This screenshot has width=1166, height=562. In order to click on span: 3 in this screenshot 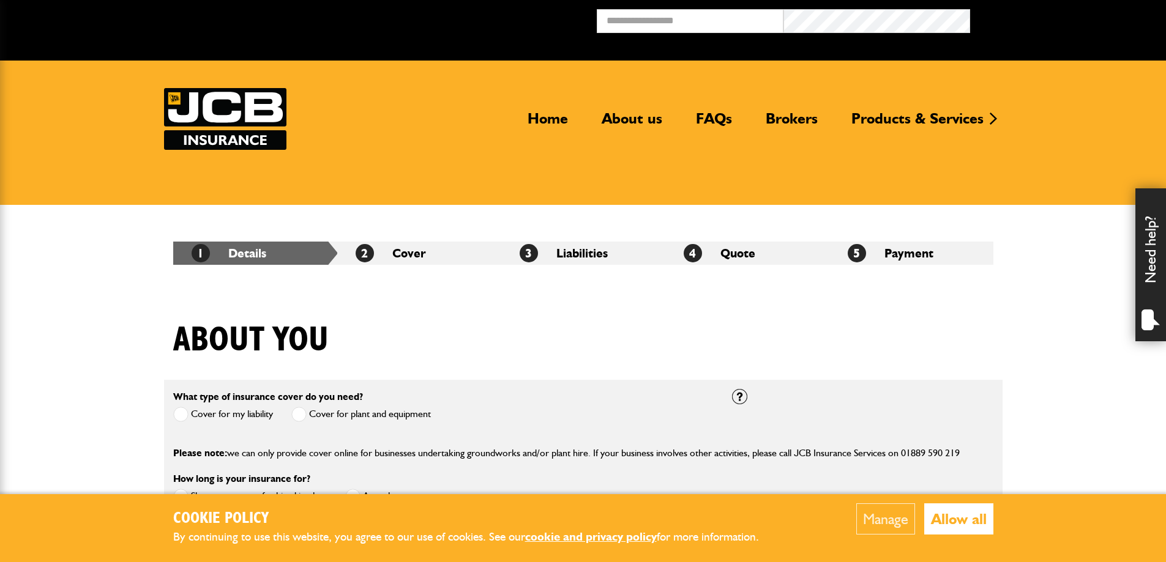, I will do `click(529, 253)`.